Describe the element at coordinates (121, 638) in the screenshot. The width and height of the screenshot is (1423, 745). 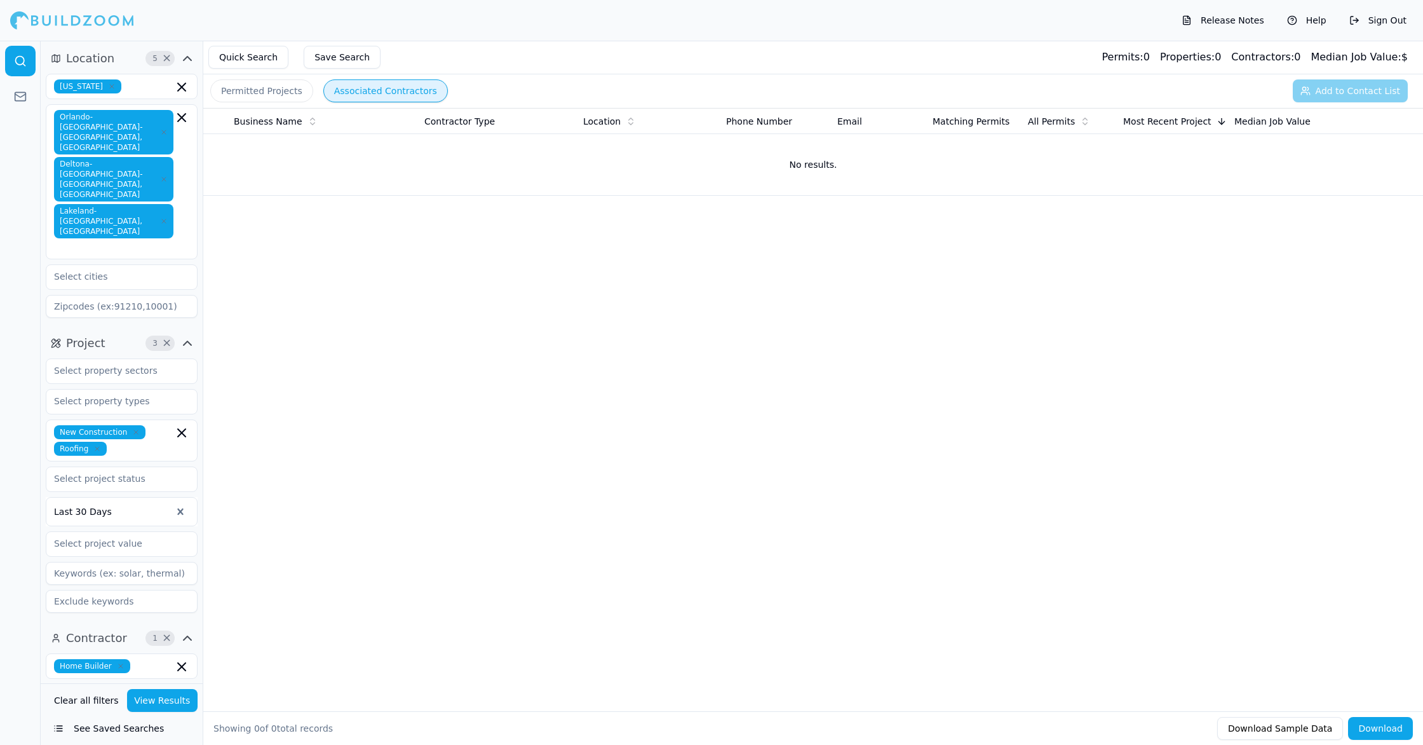
I see `button: Contractor1Clear Contractor filters` at that location.